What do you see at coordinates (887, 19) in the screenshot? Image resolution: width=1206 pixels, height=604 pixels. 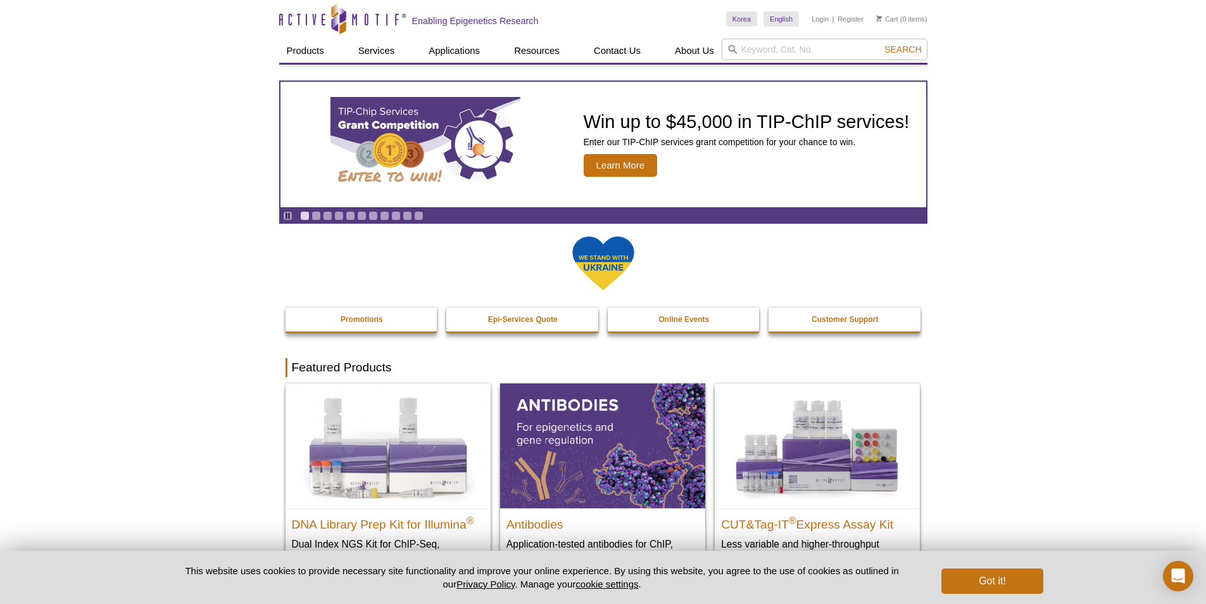 I see `a: Cart` at bounding box center [887, 19].